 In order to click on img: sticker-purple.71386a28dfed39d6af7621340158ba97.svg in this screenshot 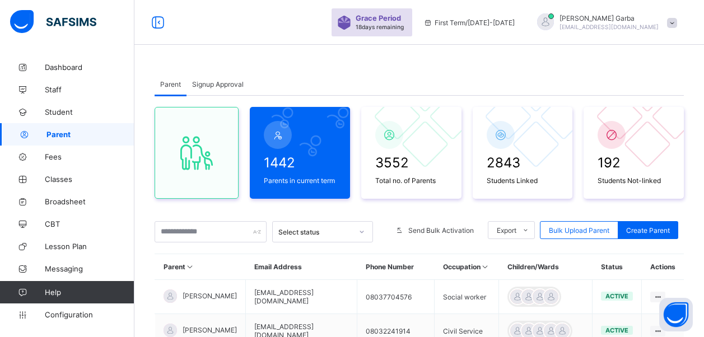, I will do `click(344, 22)`.